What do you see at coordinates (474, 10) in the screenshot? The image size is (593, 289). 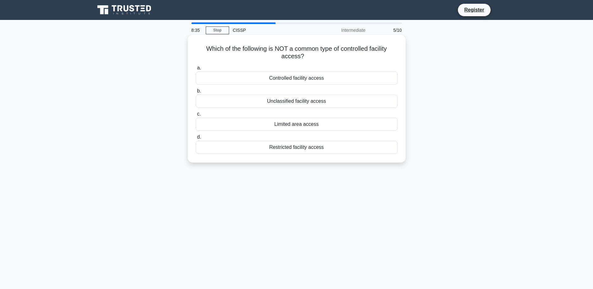 I see `a: Register` at bounding box center [474, 10].